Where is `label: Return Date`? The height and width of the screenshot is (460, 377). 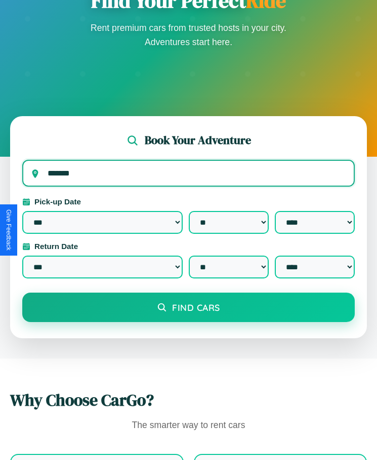
label: Return Date is located at coordinates (188, 246).